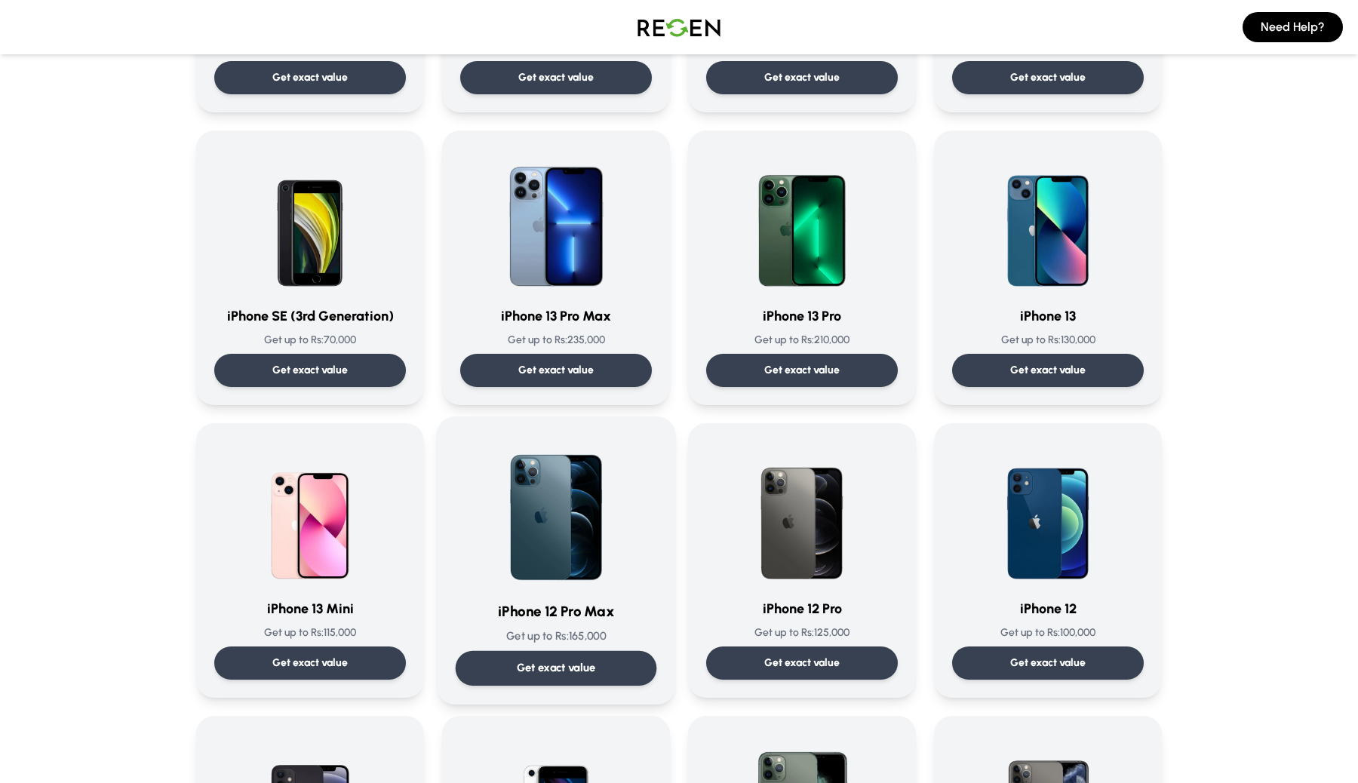 The height and width of the screenshot is (783, 1358). What do you see at coordinates (556, 636) in the screenshot?
I see `p: Get up to Rs: 165,000` at bounding box center [556, 636].